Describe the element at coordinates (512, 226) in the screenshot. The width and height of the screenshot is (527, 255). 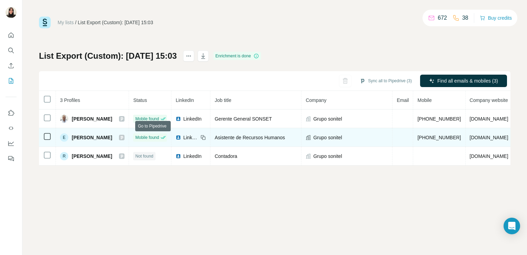
I see `div: Open Intercom Messenger` at that location.